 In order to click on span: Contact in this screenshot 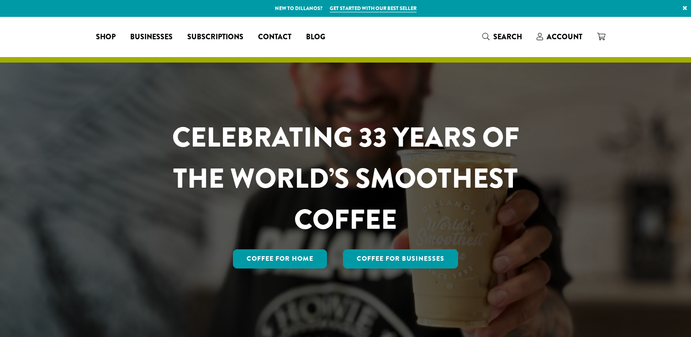, I will do `click(275, 37)`.